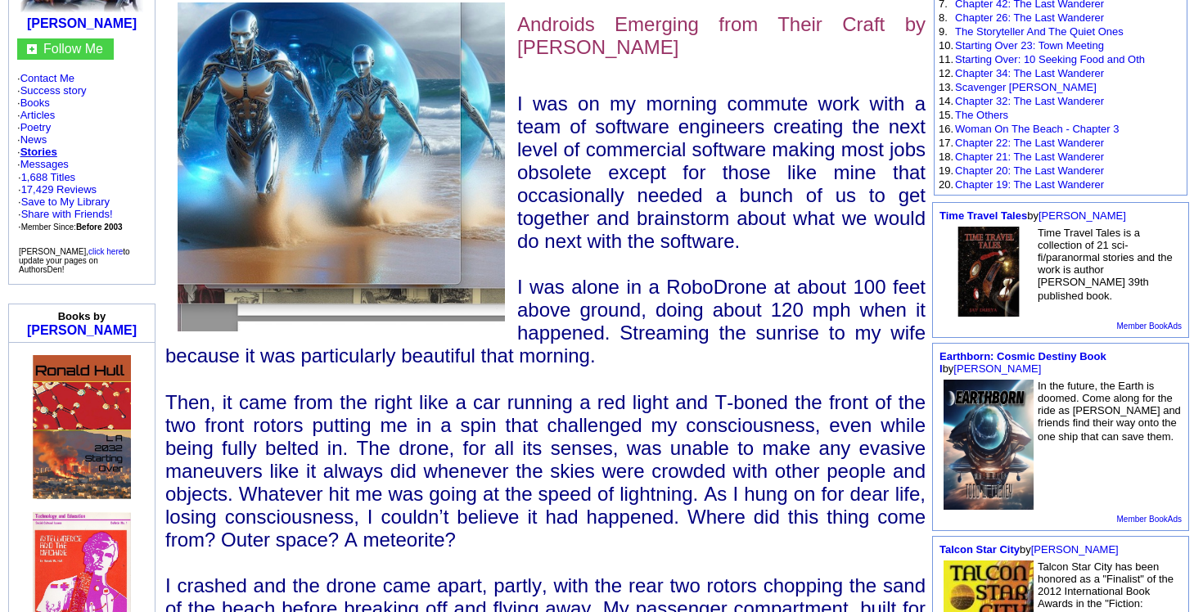 Image resolution: width=1194 pixels, height=612 pixels. What do you see at coordinates (47, 78) in the screenshot?
I see `a: Contact Me` at bounding box center [47, 78].